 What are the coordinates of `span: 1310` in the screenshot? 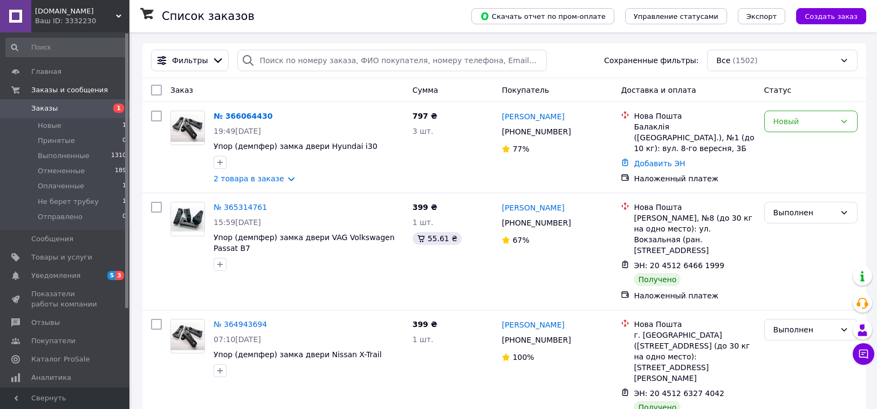 It's located at (119, 156).